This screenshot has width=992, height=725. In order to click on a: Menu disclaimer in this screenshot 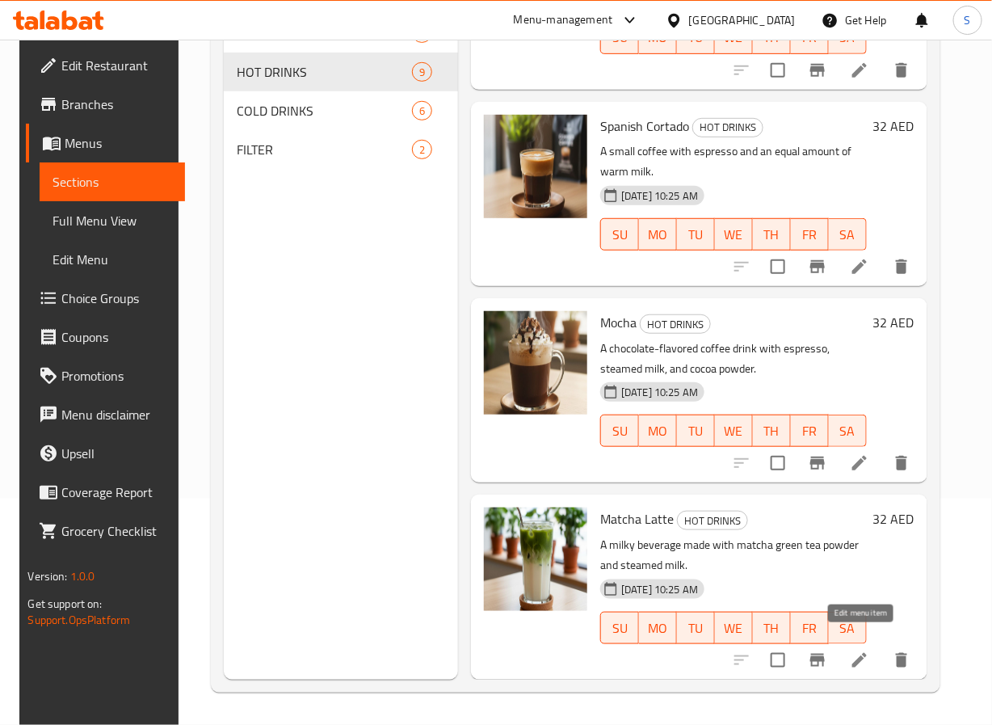, I will do `click(105, 414)`.